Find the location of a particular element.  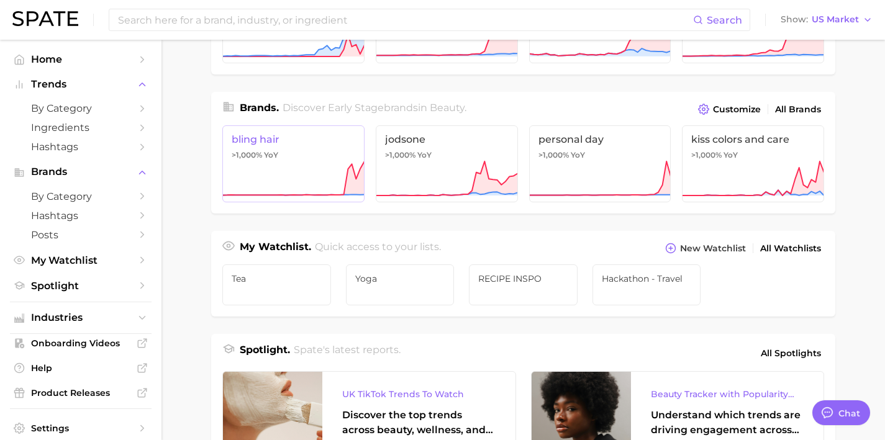

span: All Spotlights is located at coordinates (790, 353).